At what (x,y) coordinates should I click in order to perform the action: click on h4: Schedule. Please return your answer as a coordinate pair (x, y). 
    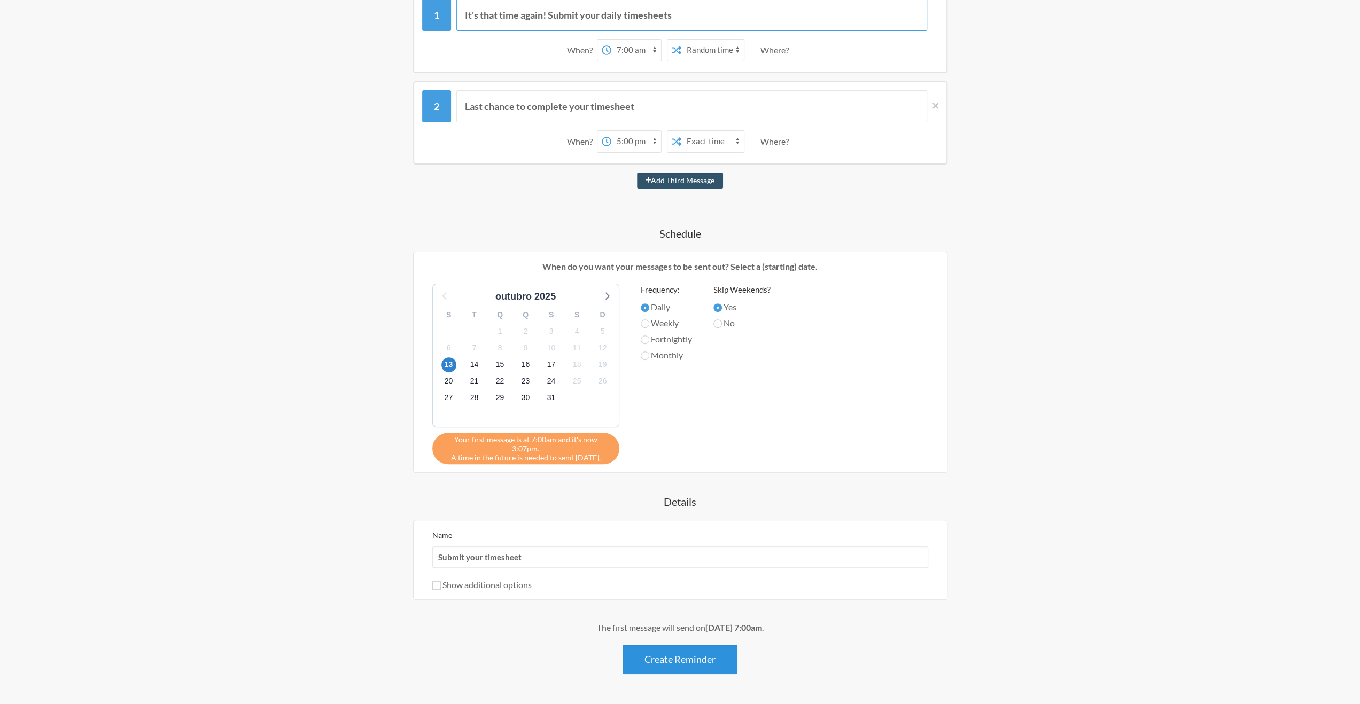
    Looking at the image, I should click on (680, 234).